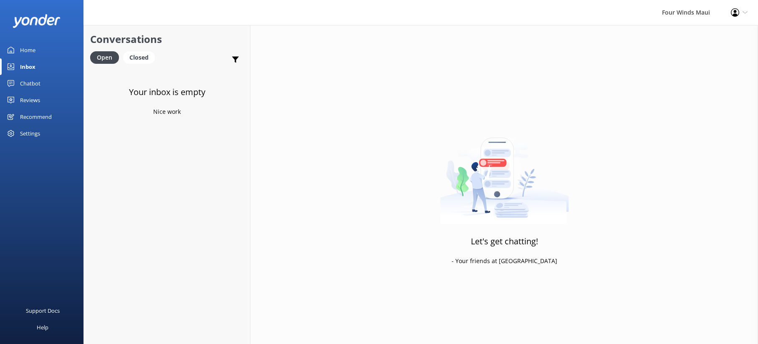 This screenshot has width=758, height=344. Describe the element at coordinates (167, 92) in the screenshot. I see `h3: Your inbox is empty` at that location.